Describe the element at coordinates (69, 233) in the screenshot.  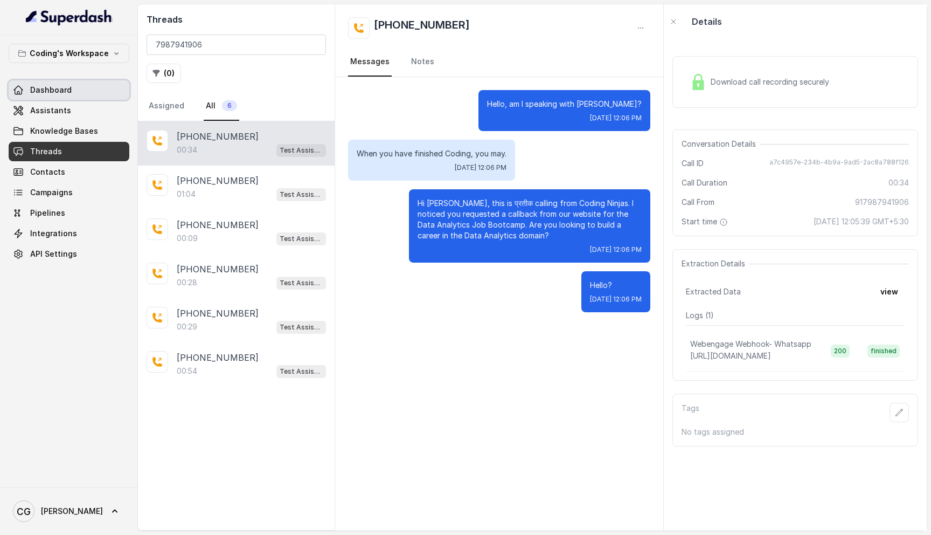
I see `a: Integrations` at that location.